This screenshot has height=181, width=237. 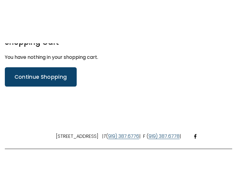 I want to click on em: T, so click(x=105, y=136).